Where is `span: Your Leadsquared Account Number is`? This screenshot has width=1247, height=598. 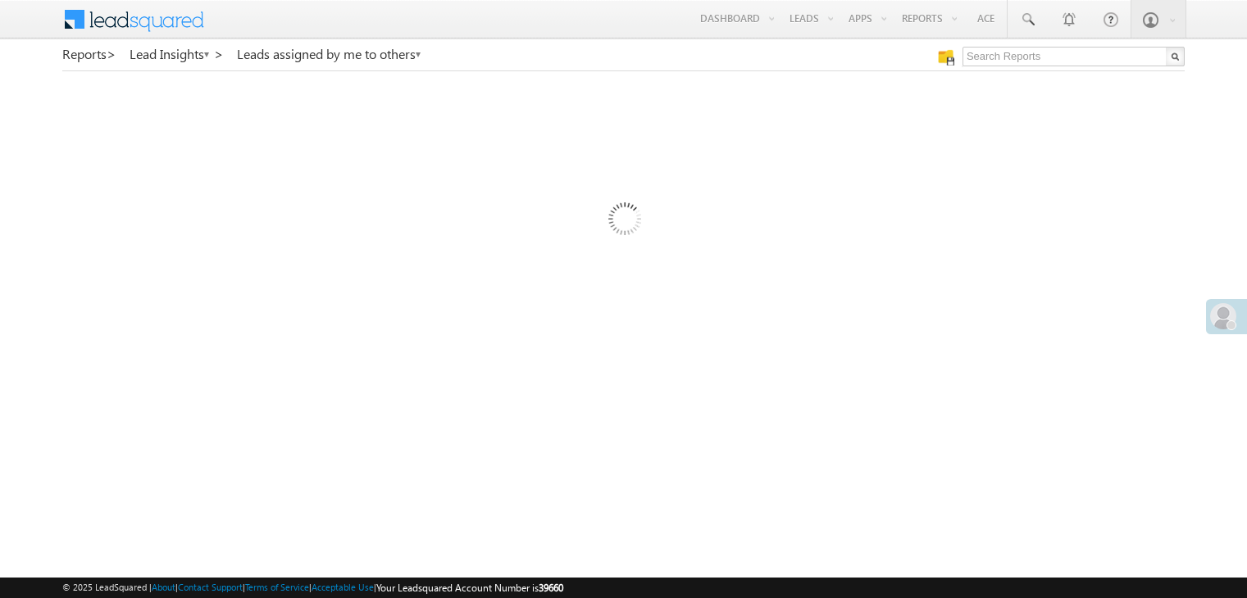 span: Your Leadsquared Account Number is is located at coordinates (470, 588).